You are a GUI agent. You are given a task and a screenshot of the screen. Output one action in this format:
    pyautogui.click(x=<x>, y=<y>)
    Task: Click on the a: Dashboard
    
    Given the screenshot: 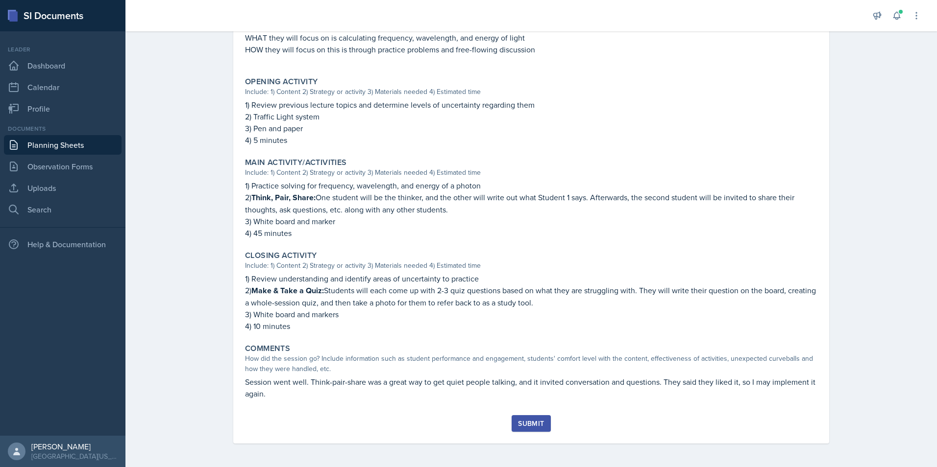 What is the action you would take?
    pyautogui.click(x=63, y=66)
    